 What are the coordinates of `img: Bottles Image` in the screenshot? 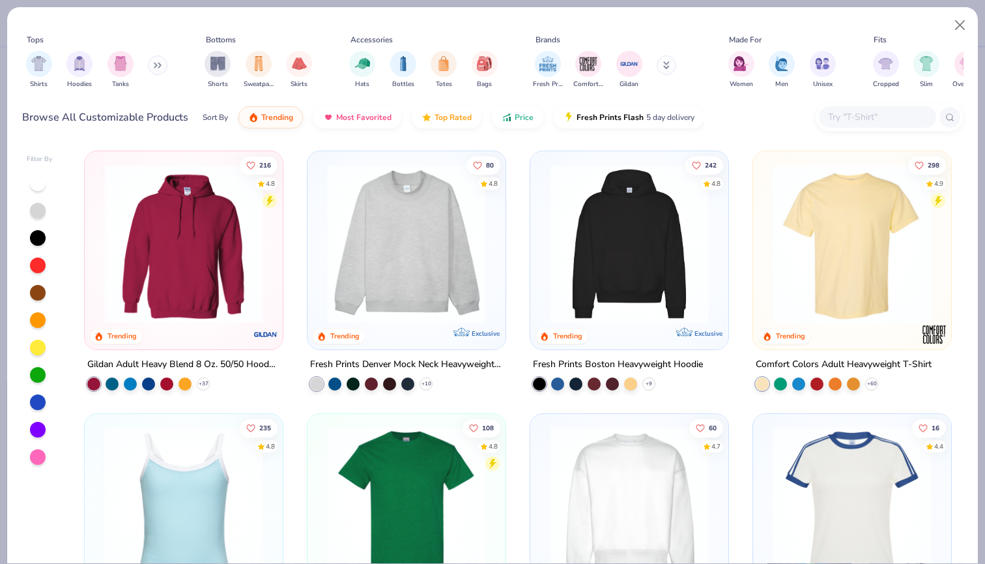 It's located at (403, 63).